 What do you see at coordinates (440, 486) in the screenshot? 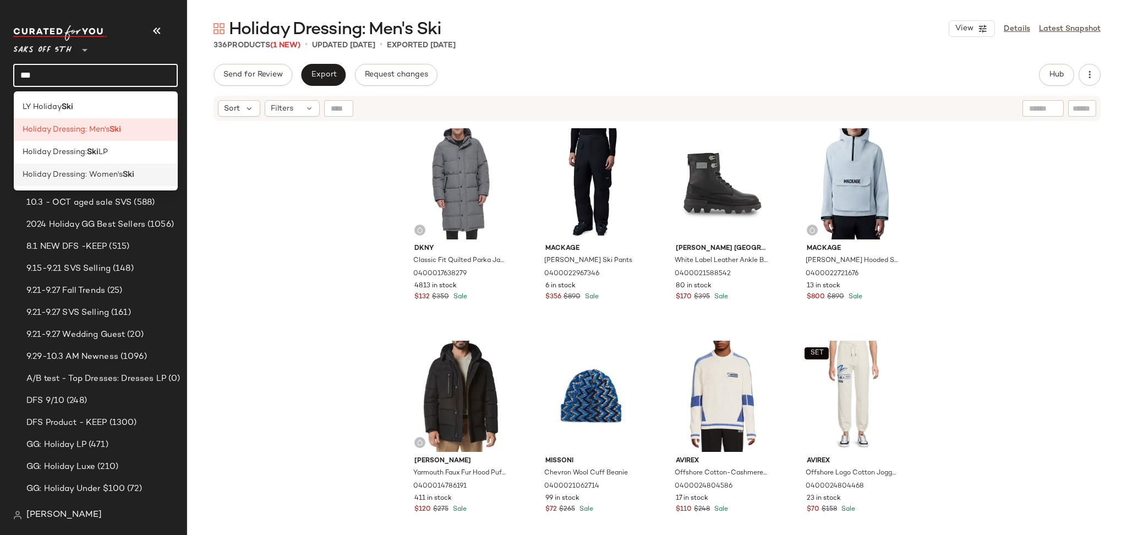
I see `span: 0400014786191` at bounding box center [440, 486].